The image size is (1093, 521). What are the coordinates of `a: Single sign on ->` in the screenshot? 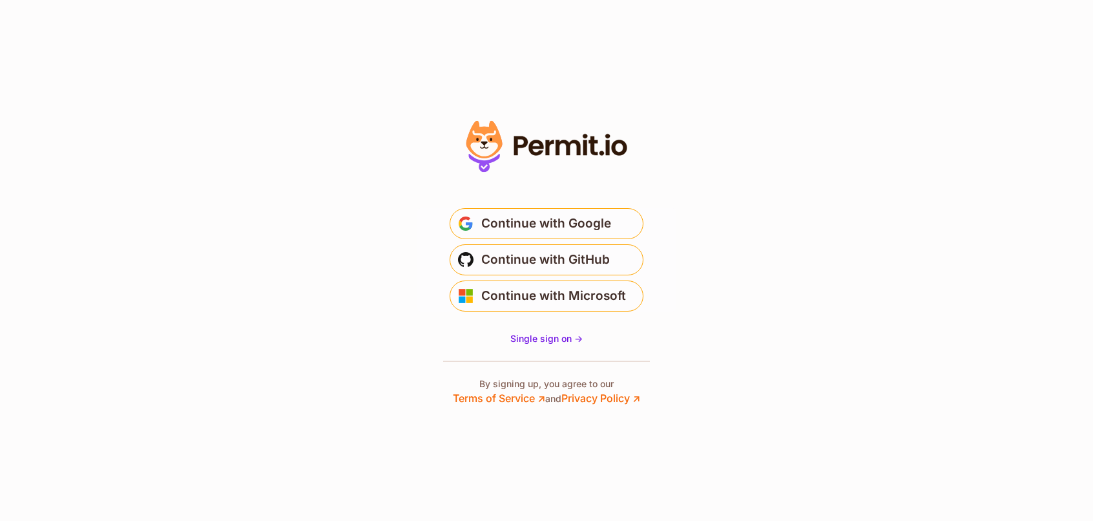 It's located at (547, 339).